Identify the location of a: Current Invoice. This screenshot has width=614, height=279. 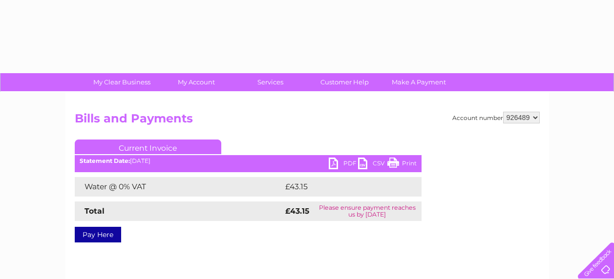
(148, 147).